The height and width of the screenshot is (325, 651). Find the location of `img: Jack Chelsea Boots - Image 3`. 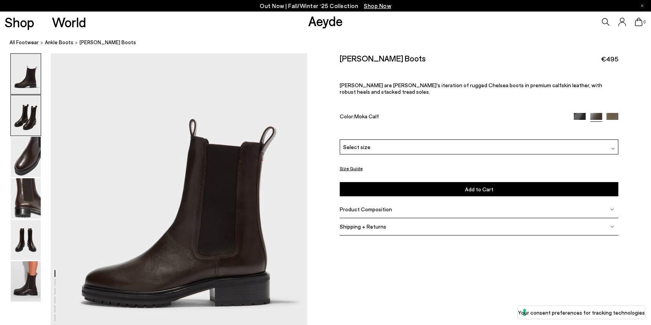

img: Jack Chelsea Boots - Image 3 is located at coordinates (26, 157).